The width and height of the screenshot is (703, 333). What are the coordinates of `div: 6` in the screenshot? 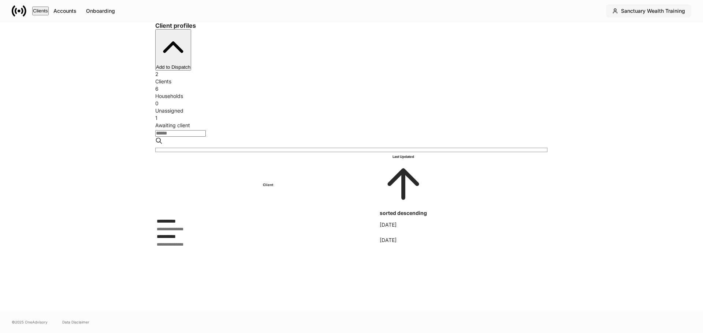 It's located at (351, 89).